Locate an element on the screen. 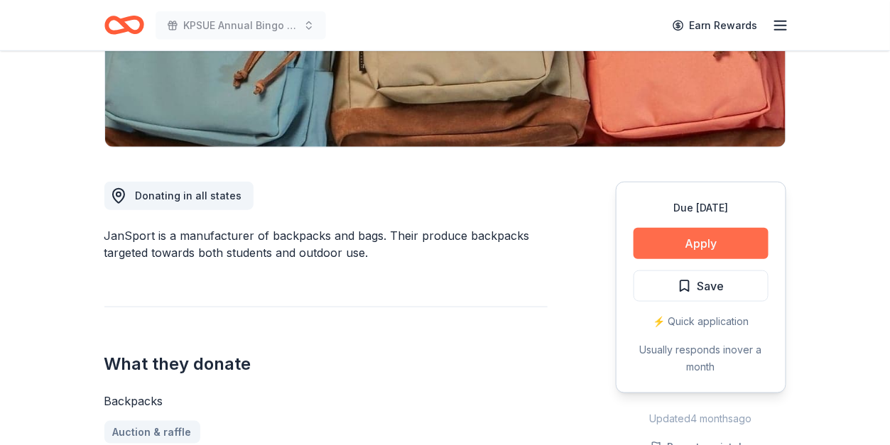 This screenshot has width=890, height=445. div: Updated 4 months ago is located at coordinates (701, 419).